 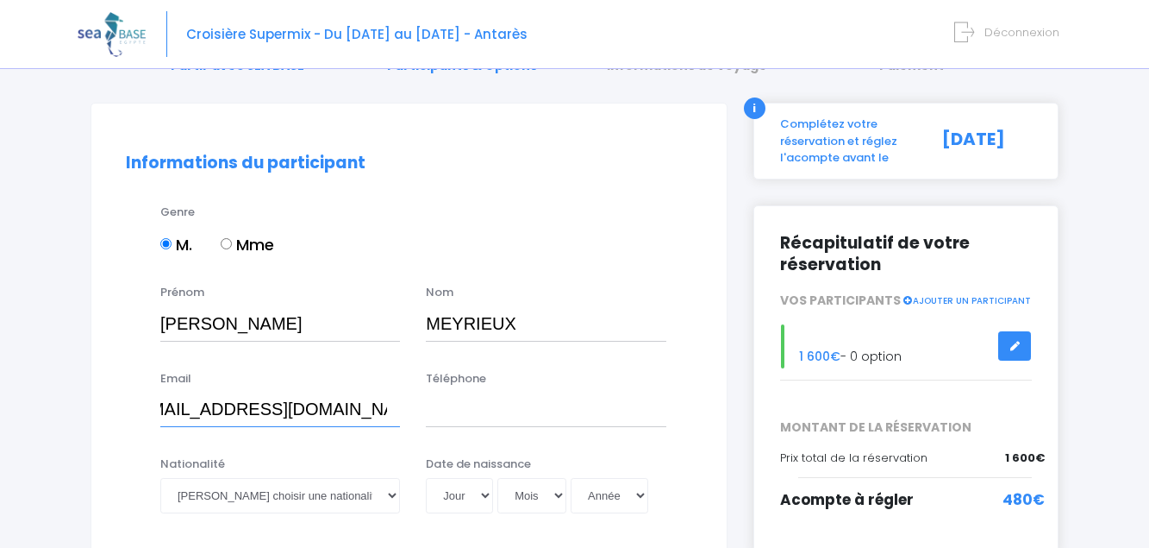 I want to click on div: - 0 option, so click(x=906, y=346).